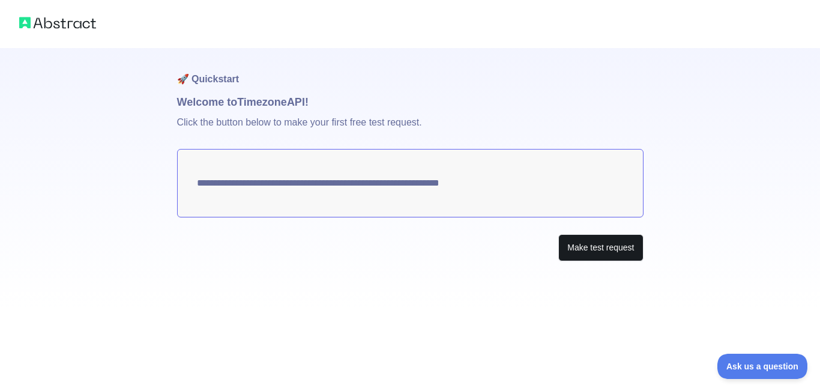 The width and height of the screenshot is (820, 385). I want to click on button: Make test request, so click(600, 247).